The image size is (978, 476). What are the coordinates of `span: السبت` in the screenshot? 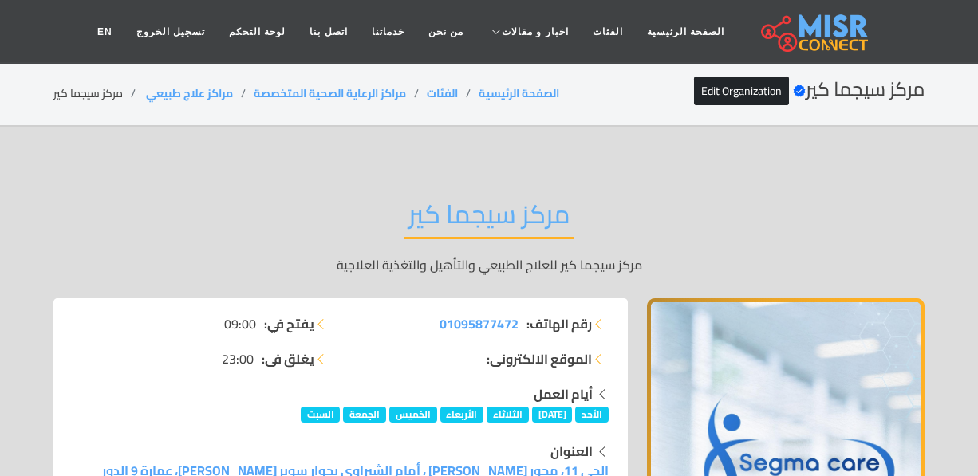 It's located at (321, 415).